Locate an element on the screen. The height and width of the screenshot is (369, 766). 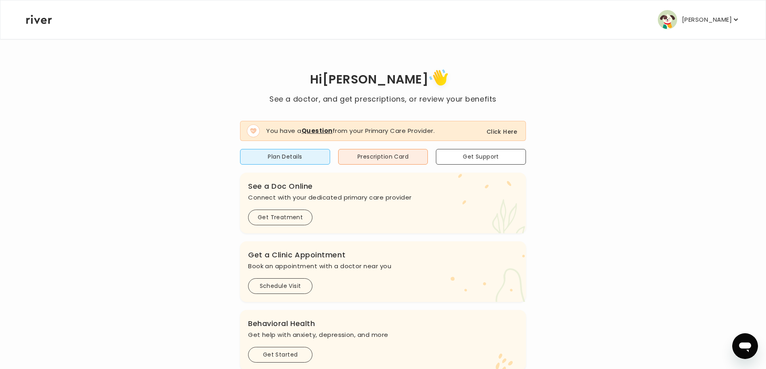
p: Get help with anxiety, depression, and more is located at coordinates (383, 335).